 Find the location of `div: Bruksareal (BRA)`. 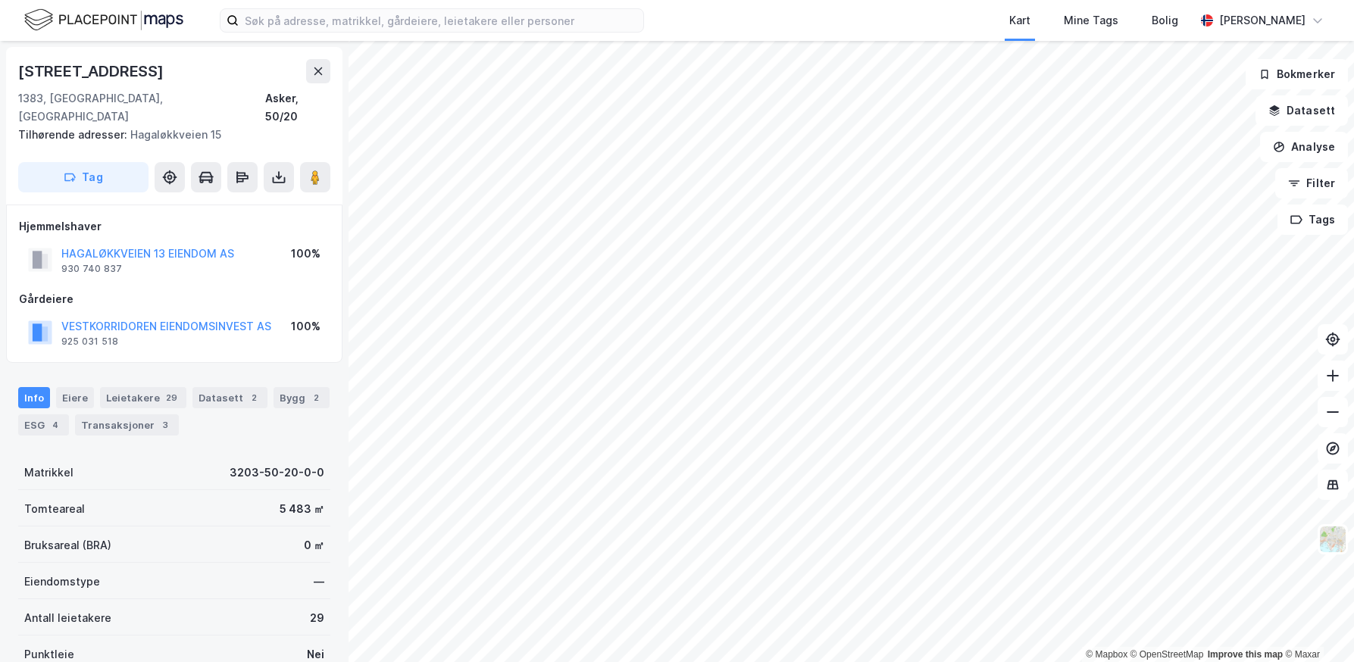

div: Bruksareal (BRA) is located at coordinates (67, 546).